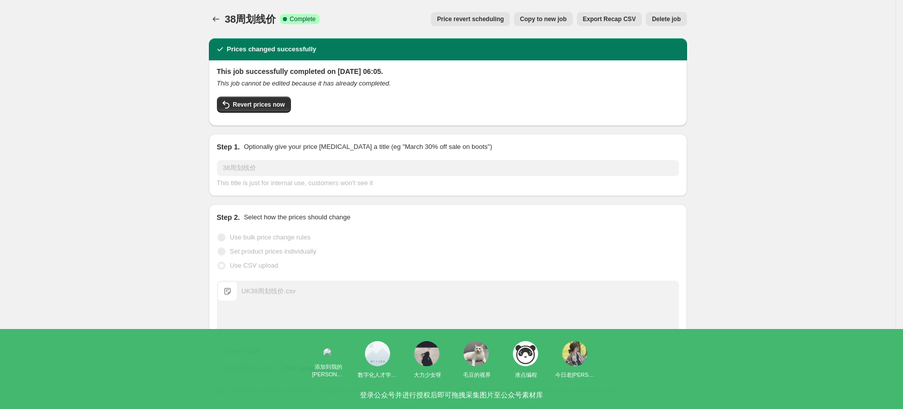  Describe the element at coordinates (254, 265) in the screenshot. I see `span: Use CSV upload` at that location.